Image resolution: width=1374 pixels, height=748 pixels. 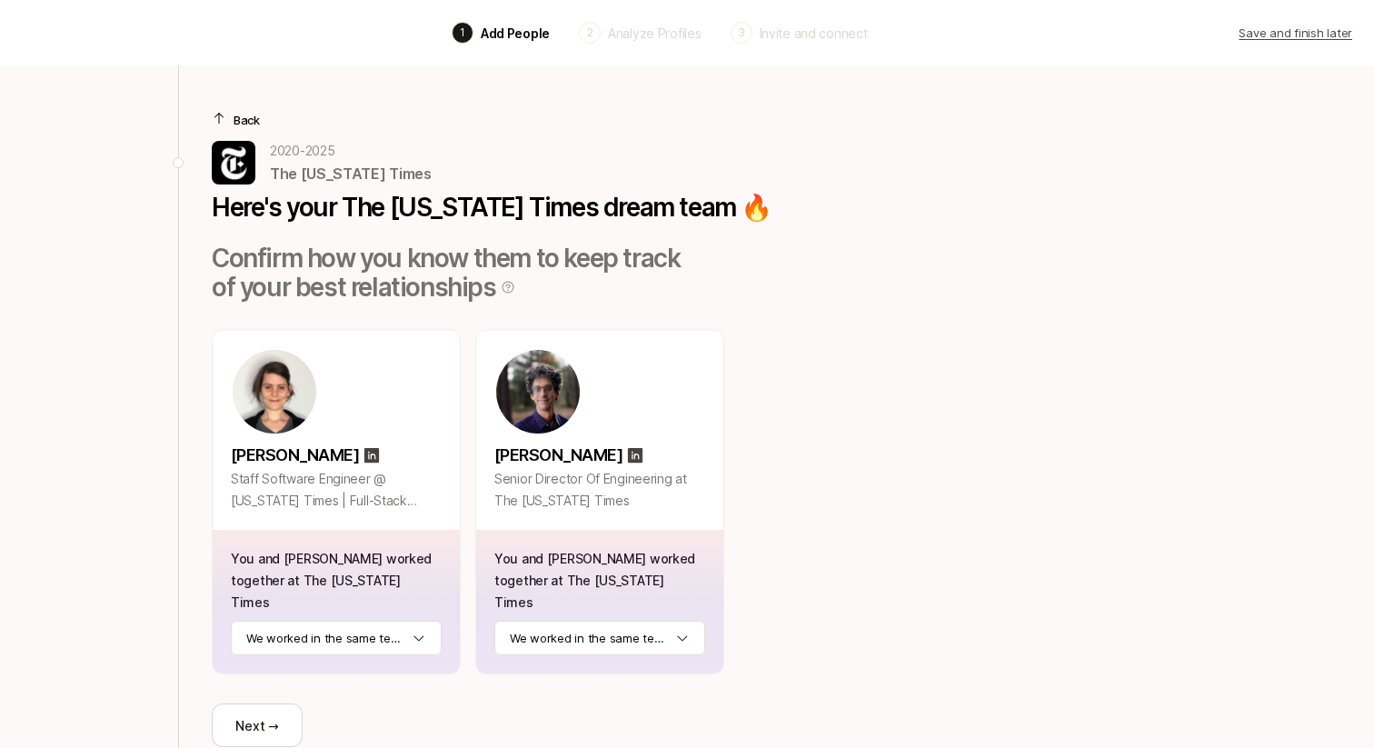 I want to click on p: 2, so click(x=590, y=33).